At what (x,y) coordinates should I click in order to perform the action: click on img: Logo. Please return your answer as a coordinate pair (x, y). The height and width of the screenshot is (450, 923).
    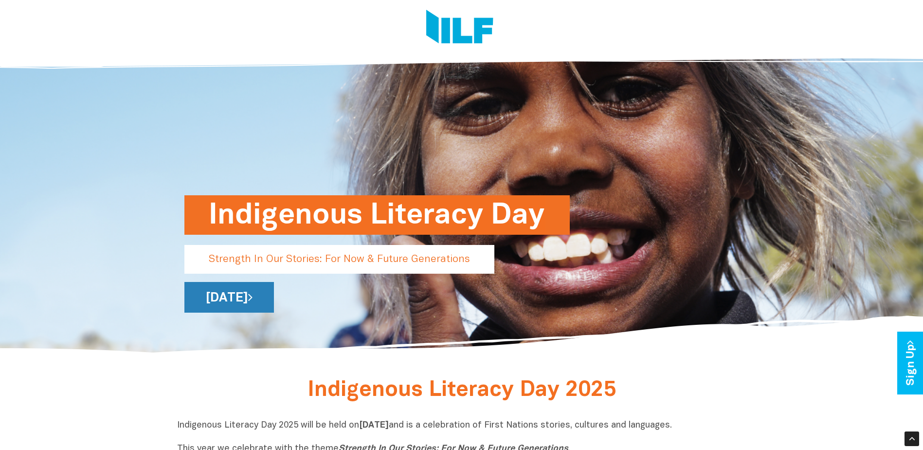
    Looking at the image, I should click on (460, 28).